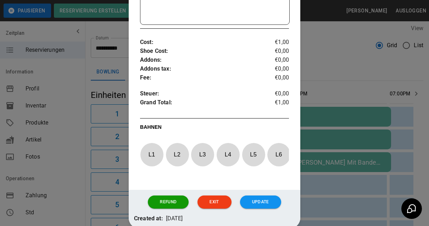 This screenshot has height=226, width=429. What do you see at coordinates (202, 69) in the screenshot?
I see `p: Addons tax :` at bounding box center [202, 69].